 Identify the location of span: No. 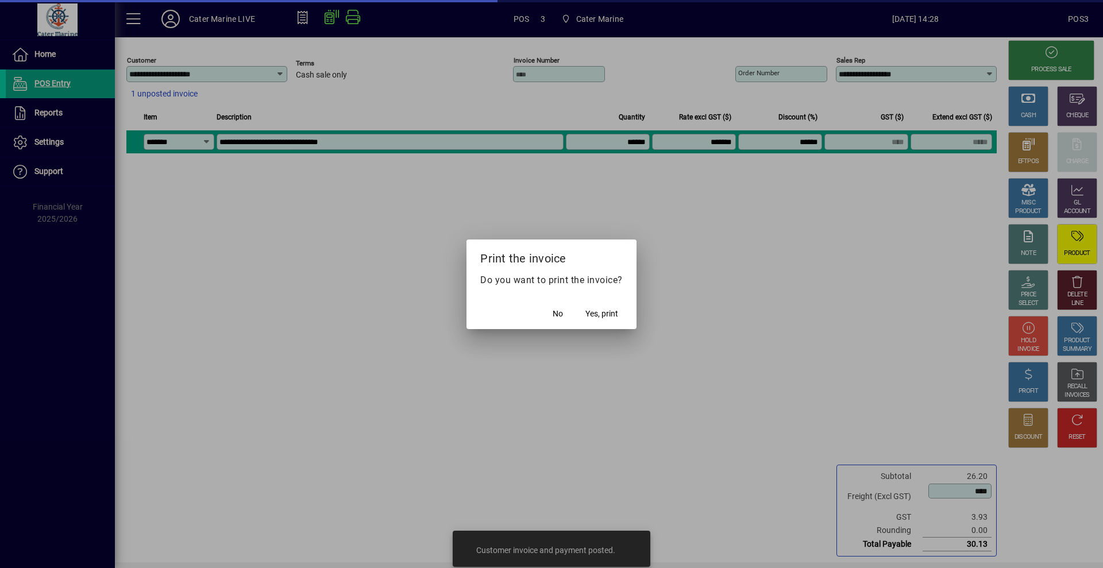
(558, 314).